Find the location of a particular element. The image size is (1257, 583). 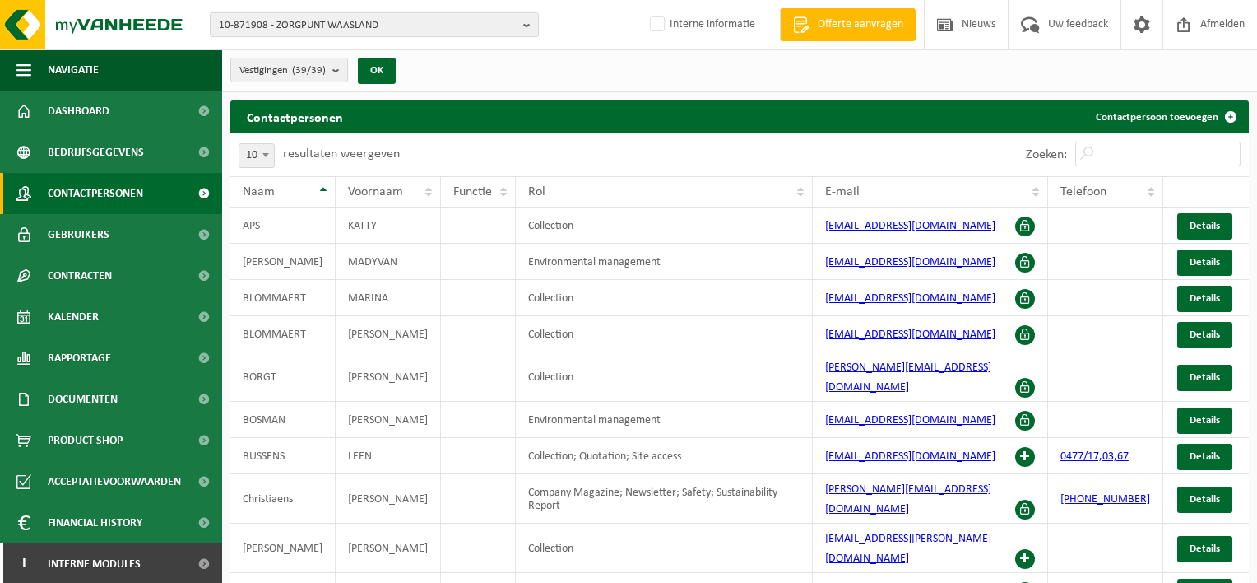

label: resultaten weergeven is located at coordinates (341, 154).